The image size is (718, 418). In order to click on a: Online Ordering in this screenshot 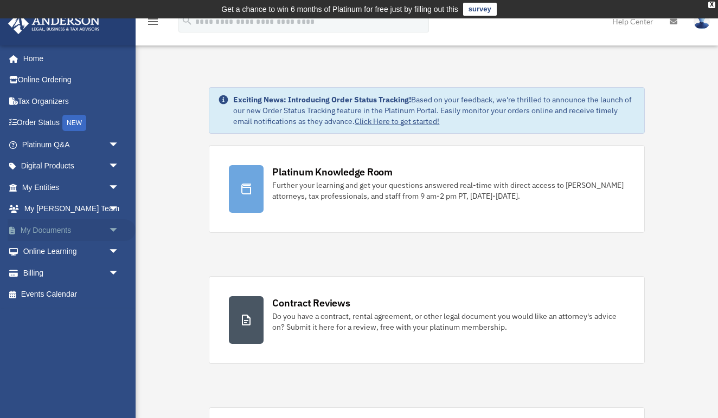, I will do `click(72, 80)`.